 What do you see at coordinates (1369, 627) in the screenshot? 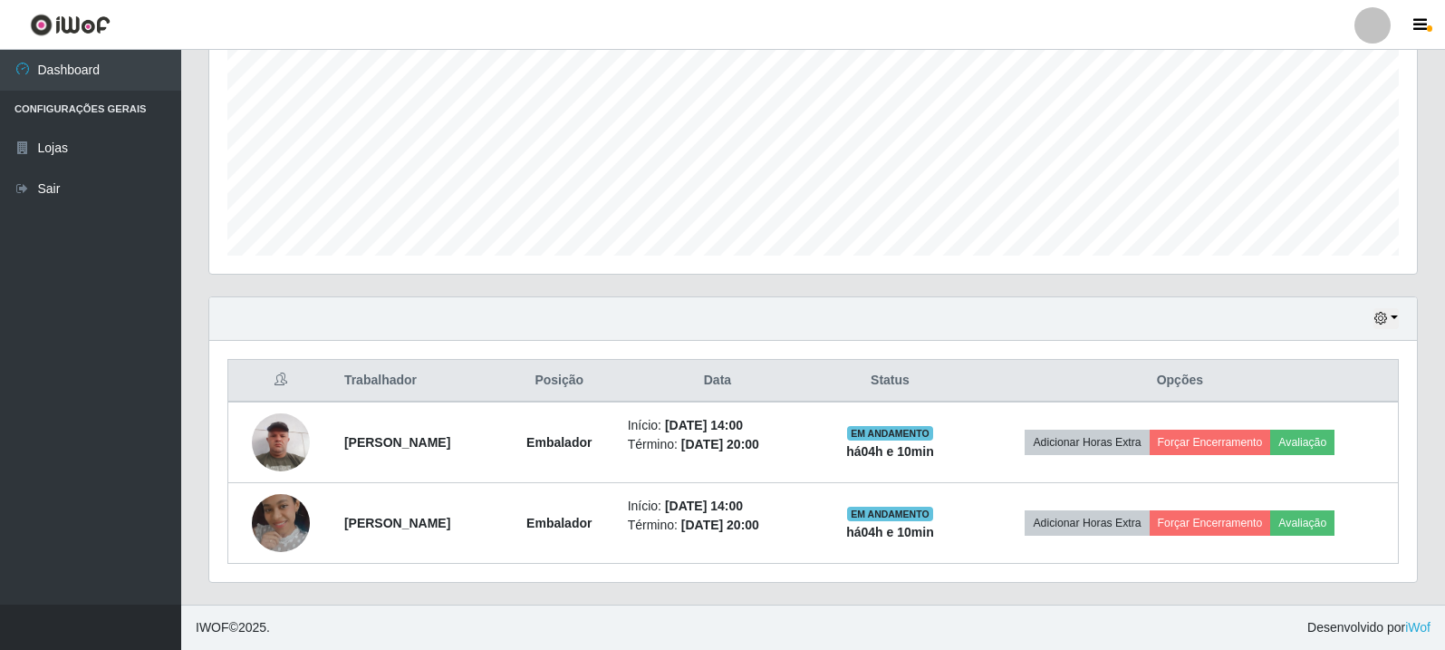
I see `span: Desenvolvido por` at bounding box center [1369, 627].